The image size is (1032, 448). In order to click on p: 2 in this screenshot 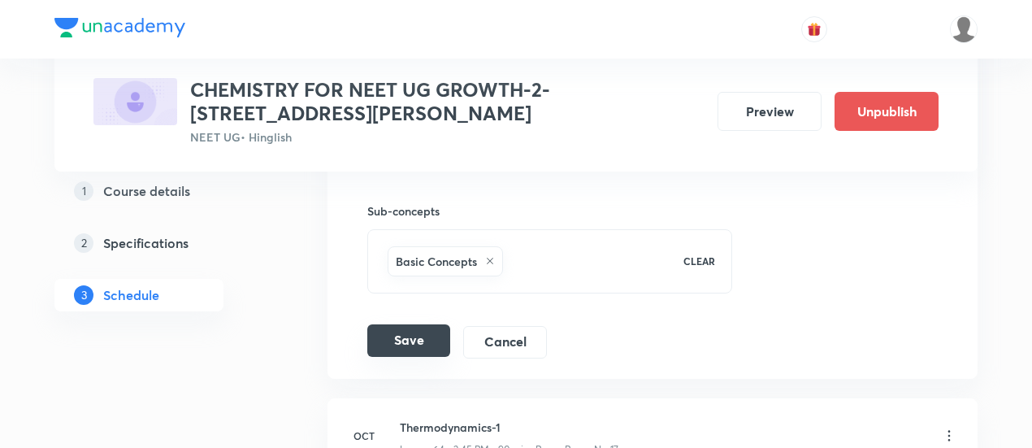, I will do `click(84, 243)`.